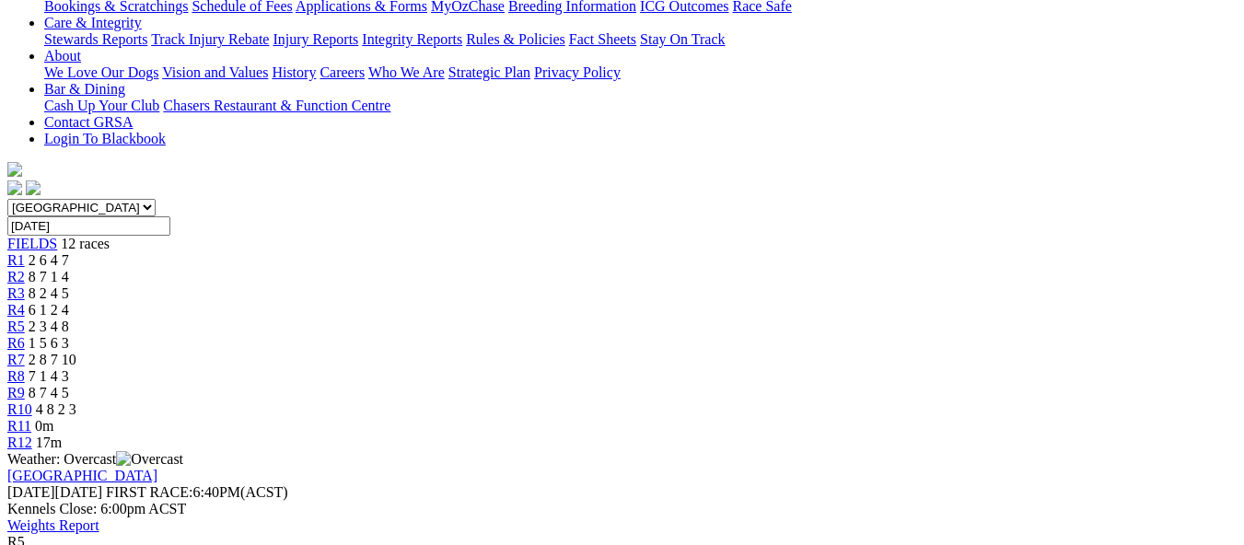  What do you see at coordinates (16, 359) in the screenshot?
I see `a: R7` at bounding box center [16, 359].